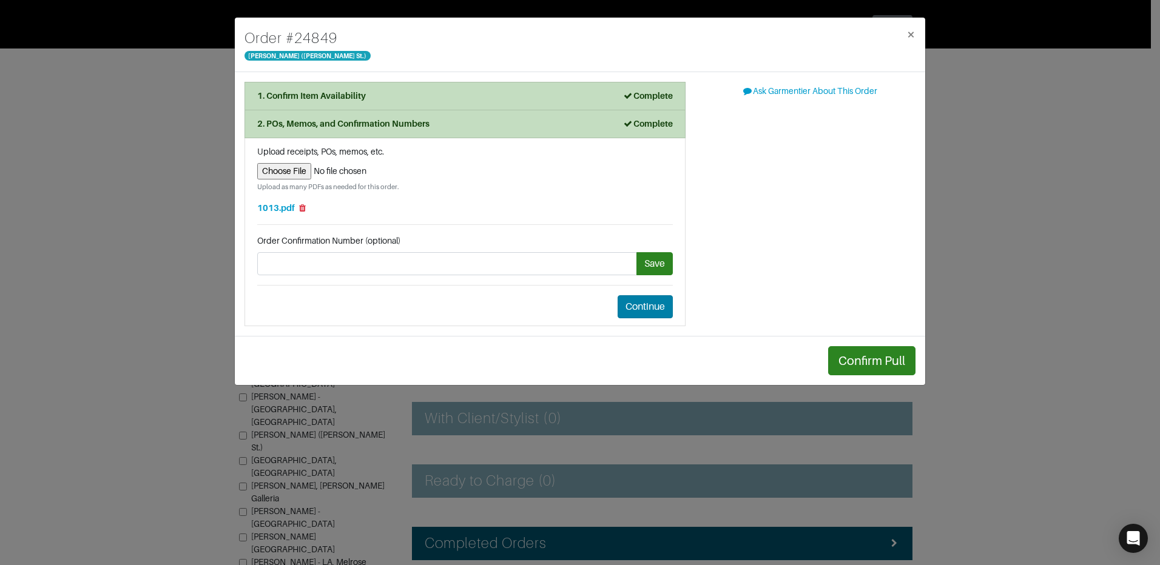 The width and height of the screenshot is (1160, 565). I want to click on button: Close, so click(911, 35).